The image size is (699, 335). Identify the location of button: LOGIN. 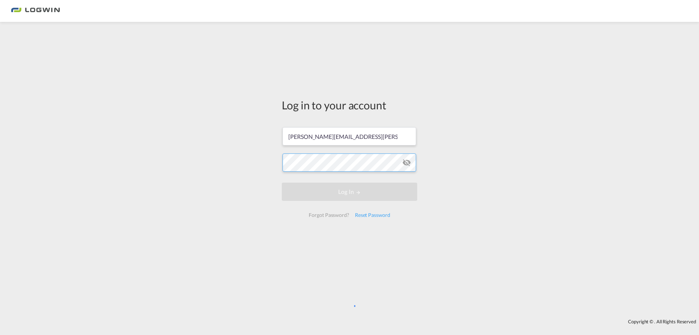
(350, 192).